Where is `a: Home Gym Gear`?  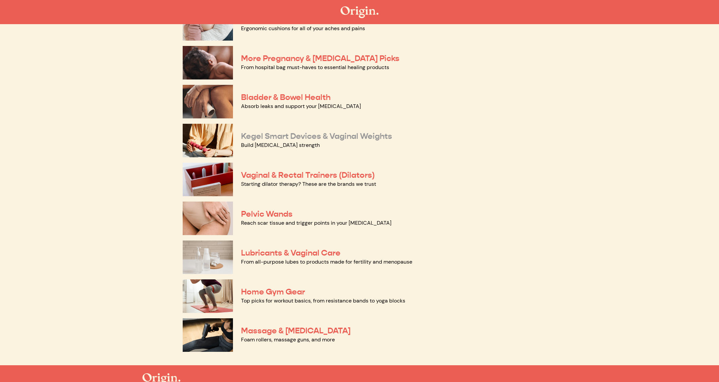
a: Home Gym Gear is located at coordinates (273, 292).